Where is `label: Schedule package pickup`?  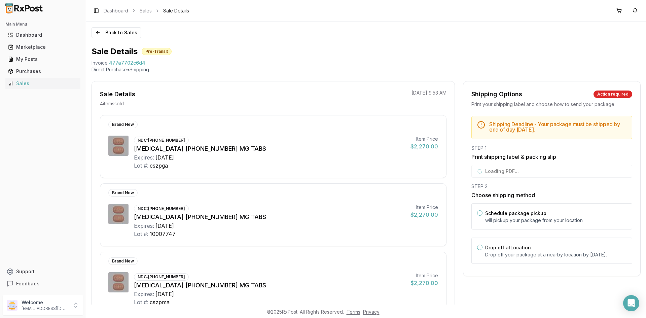
label: Schedule package pickup is located at coordinates (516, 213).